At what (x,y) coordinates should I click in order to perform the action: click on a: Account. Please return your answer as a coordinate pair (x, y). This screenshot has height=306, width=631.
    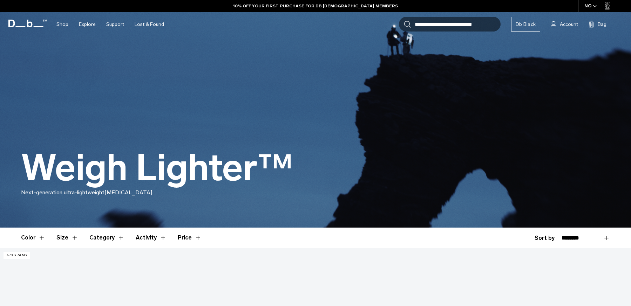
    Looking at the image, I should click on (564, 24).